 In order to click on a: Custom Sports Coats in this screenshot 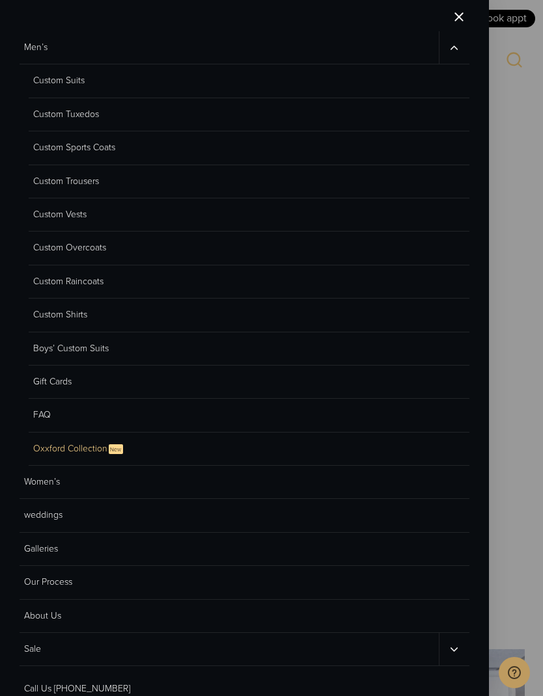, I will do `click(249, 148)`.